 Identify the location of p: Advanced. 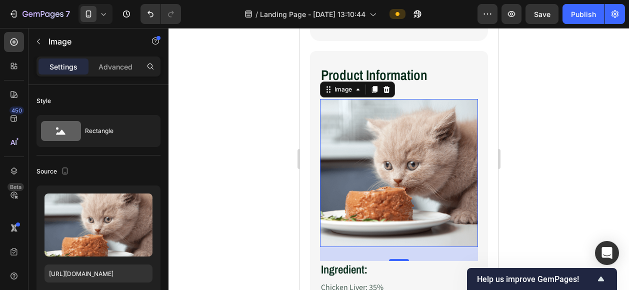
(116, 67).